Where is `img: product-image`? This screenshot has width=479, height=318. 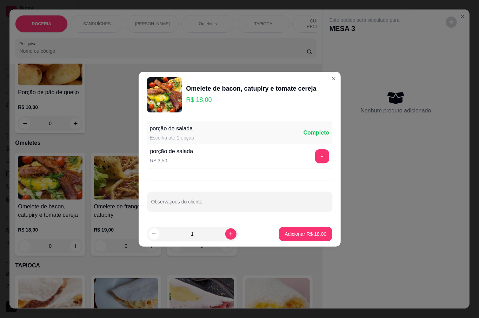 img: product-image is located at coordinates (165, 95).